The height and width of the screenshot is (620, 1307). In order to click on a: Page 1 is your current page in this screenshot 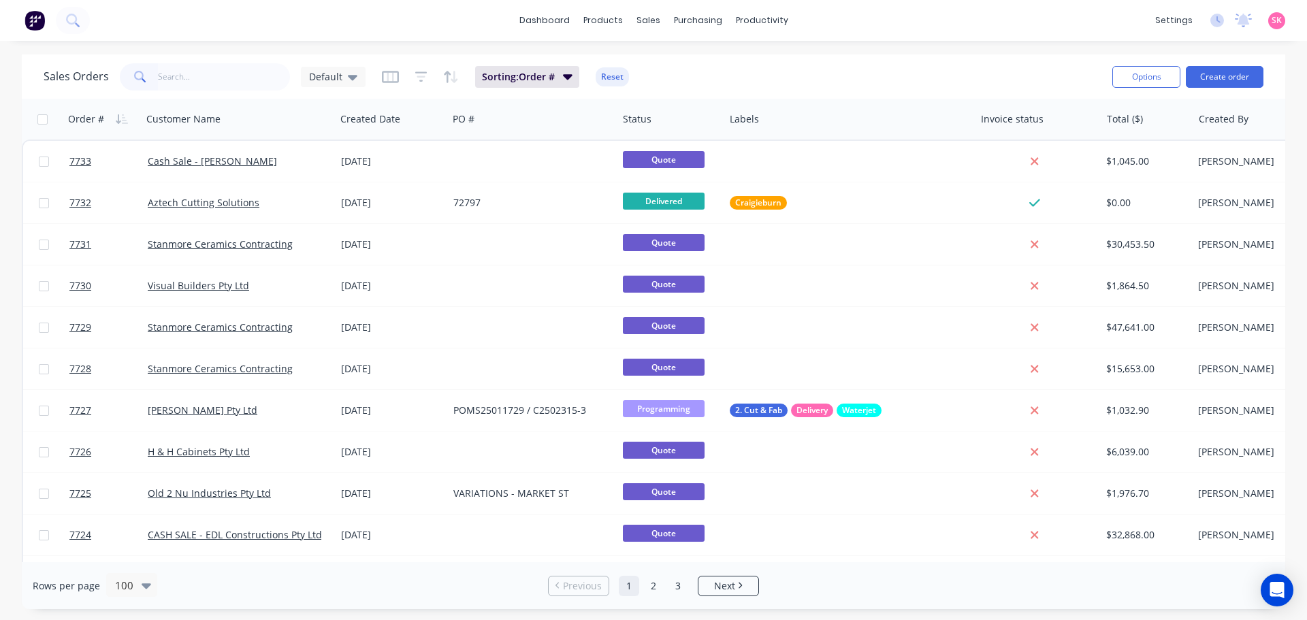, I will do `click(629, 586)`.